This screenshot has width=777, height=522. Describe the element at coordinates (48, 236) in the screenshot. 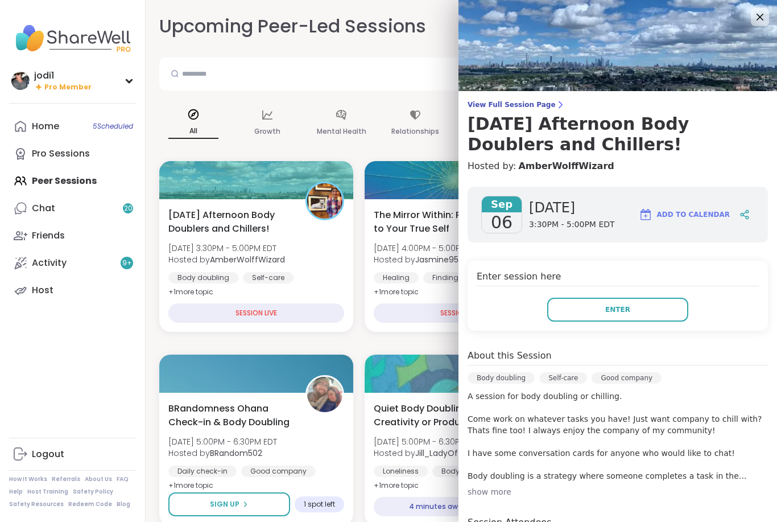

I see `div: Friends` at that location.